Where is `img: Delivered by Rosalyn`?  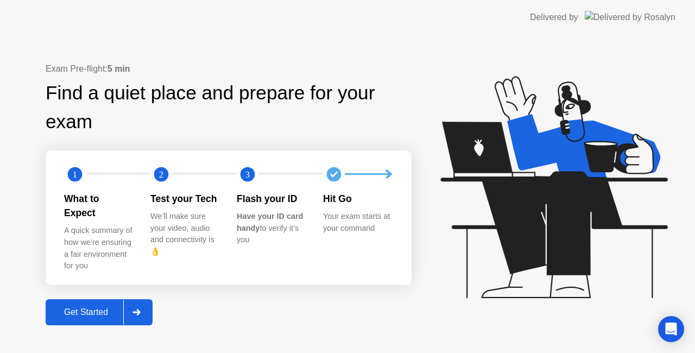 img: Delivered by Rosalyn is located at coordinates (630, 17).